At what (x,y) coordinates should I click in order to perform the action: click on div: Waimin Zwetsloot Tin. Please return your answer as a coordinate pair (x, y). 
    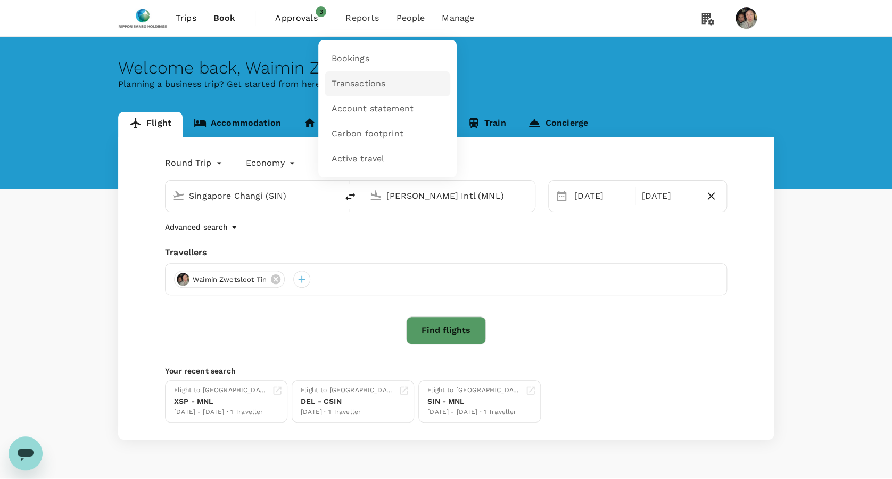
    Looking at the image, I should click on (229, 279).